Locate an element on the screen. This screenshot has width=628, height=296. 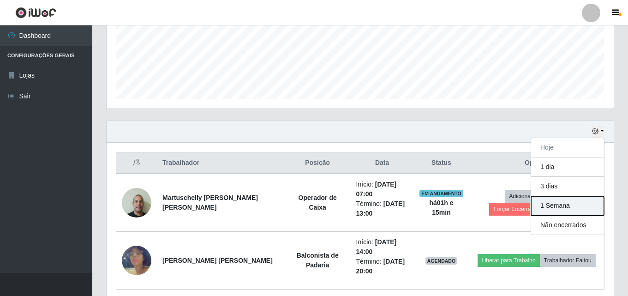
button: Adicionar Horas Extra is located at coordinates (536, 196).